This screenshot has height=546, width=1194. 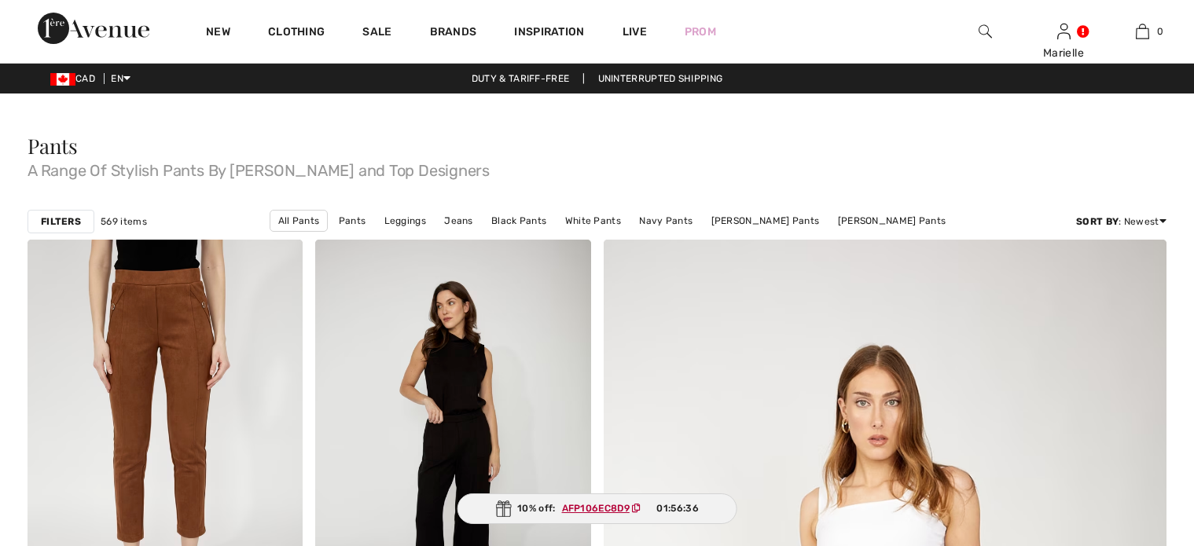 I want to click on span: 569 items, so click(x=123, y=222).